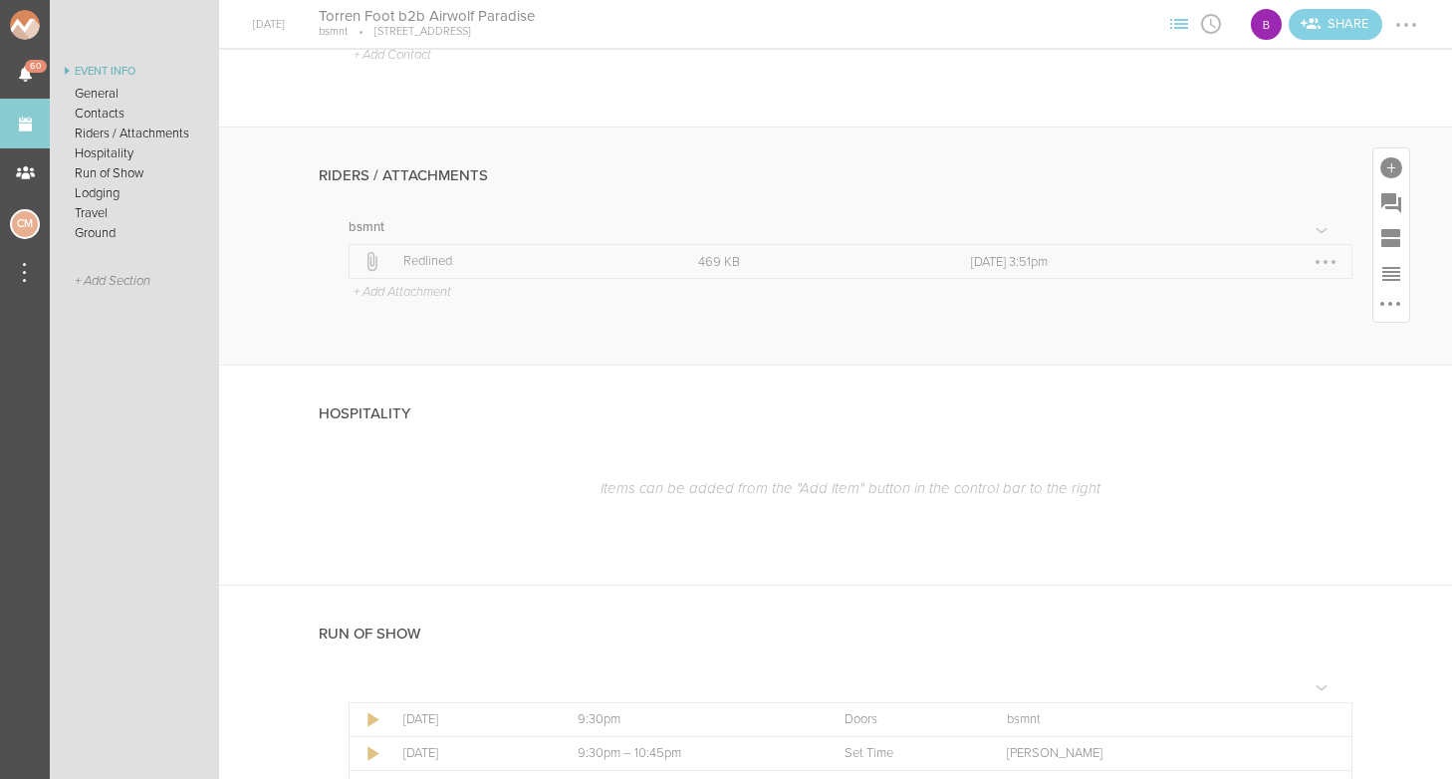  Describe the element at coordinates (134, 193) in the screenshot. I see `a: Lodging` at that location.